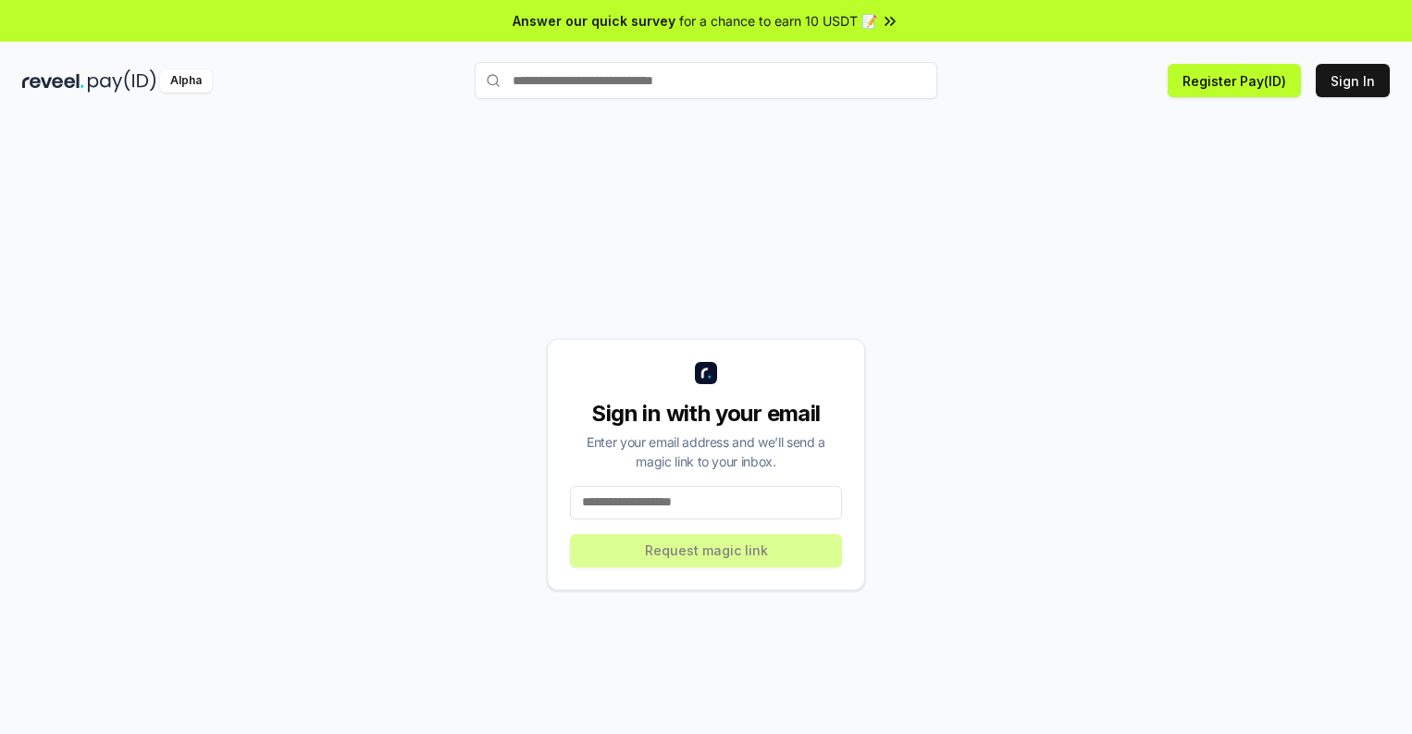 Image resolution: width=1412 pixels, height=734 pixels. I want to click on span: for a chance to earn 10 USDT 📝, so click(778, 20).